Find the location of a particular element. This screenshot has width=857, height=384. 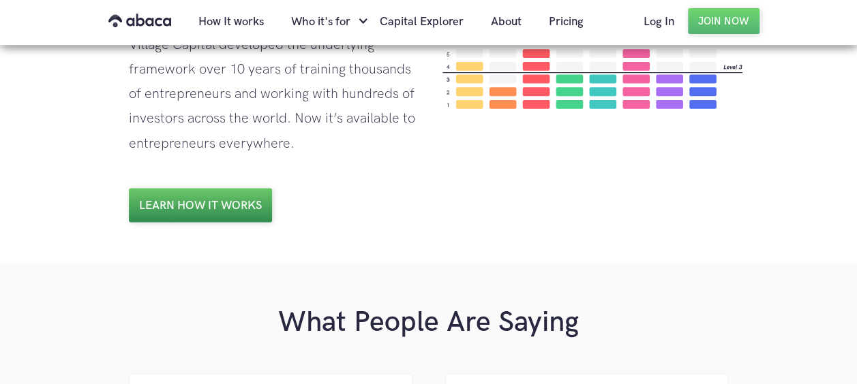

a: Learn how it works is located at coordinates (200, 205).